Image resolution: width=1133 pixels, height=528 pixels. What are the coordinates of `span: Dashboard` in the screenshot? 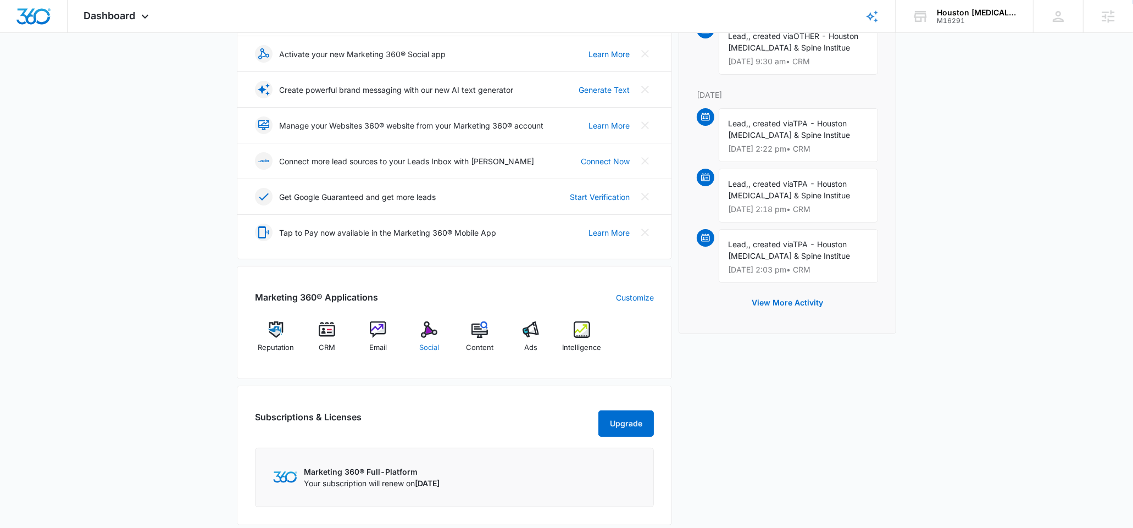 It's located at (110, 15).